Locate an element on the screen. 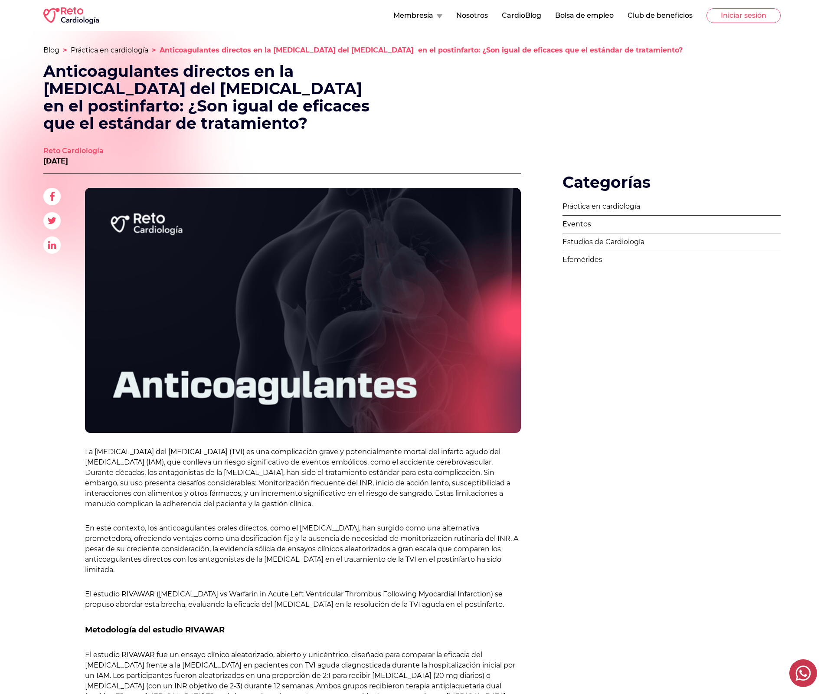 This screenshot has height=694, width=824. button: Iniciar sesión is located at coordinates (744, 16).